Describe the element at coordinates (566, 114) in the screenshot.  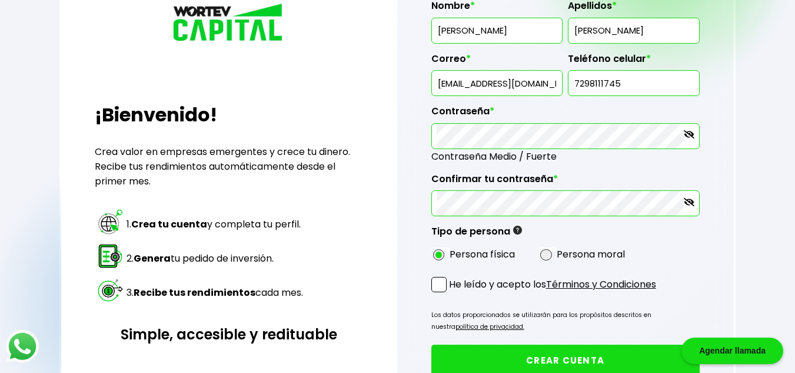
I see `label: Contraseña` at that location.